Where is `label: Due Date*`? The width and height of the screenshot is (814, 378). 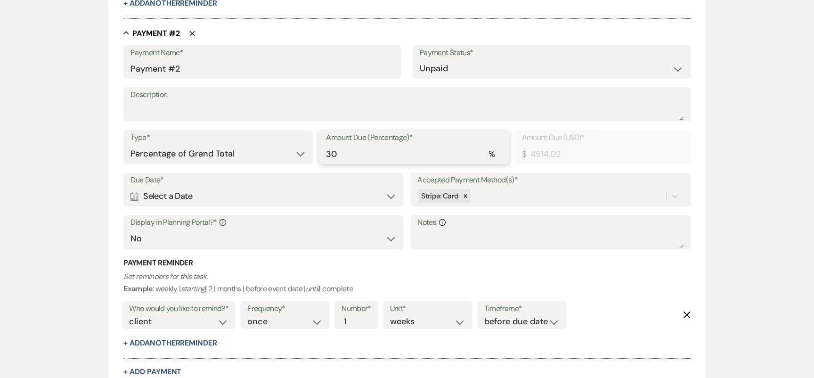 label: Due Date* is located at coordinates (263, 180).